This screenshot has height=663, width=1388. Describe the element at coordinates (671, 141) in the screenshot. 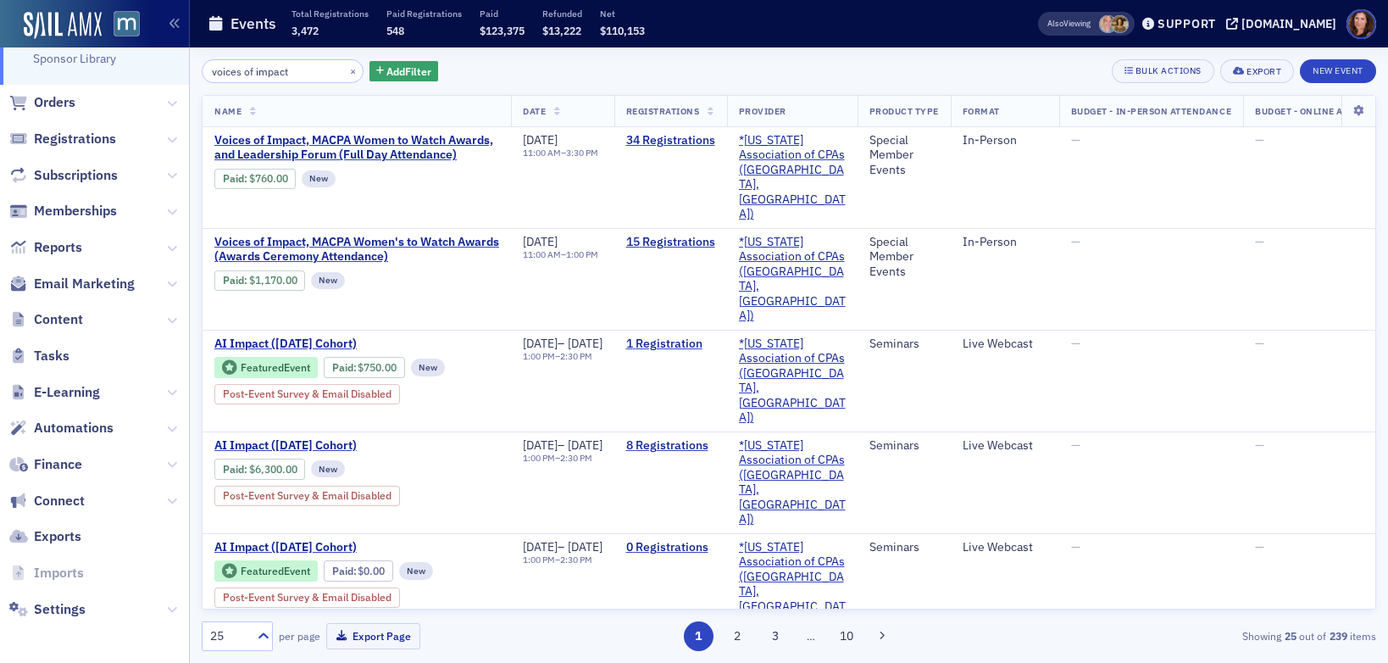

I see `a: 34 Registrations` at that location.